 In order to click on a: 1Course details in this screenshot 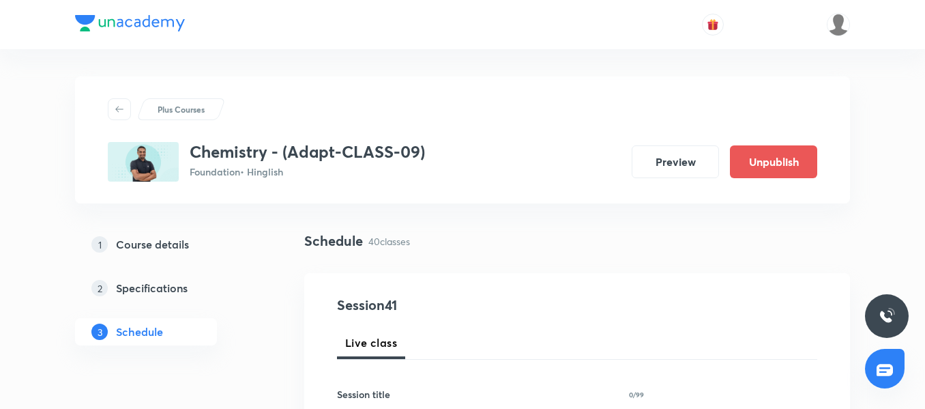, I will do `click(168, 244)`.